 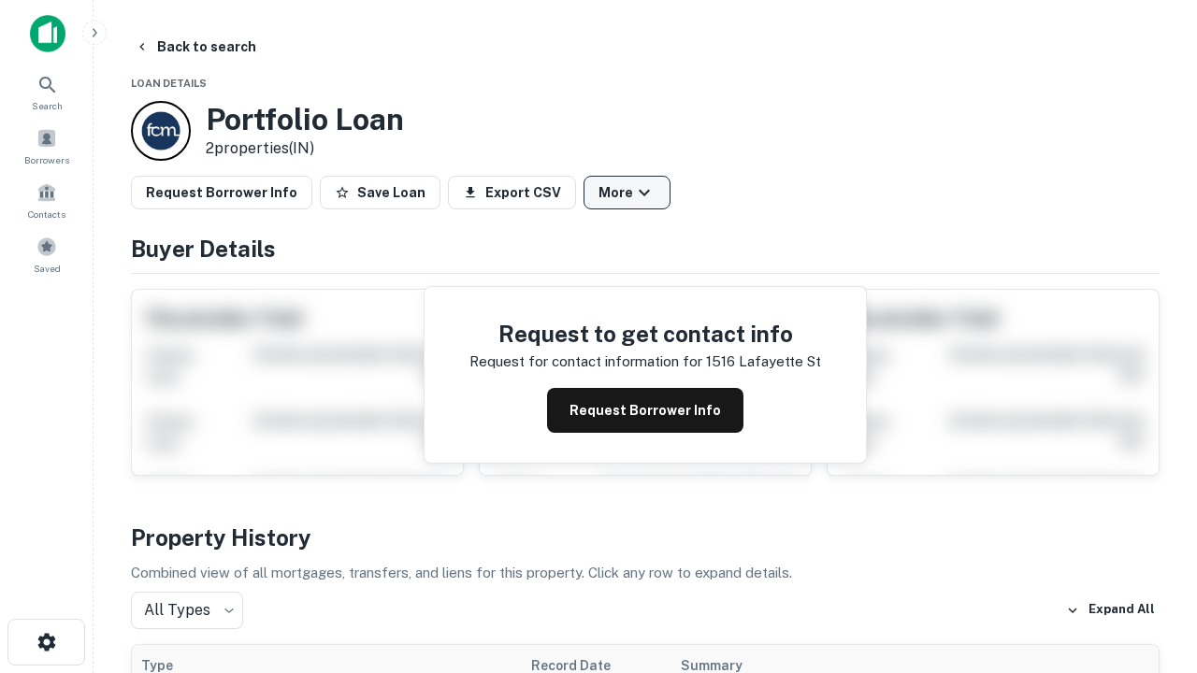 I want to click on div: All Types, so click(x=187, y=611).